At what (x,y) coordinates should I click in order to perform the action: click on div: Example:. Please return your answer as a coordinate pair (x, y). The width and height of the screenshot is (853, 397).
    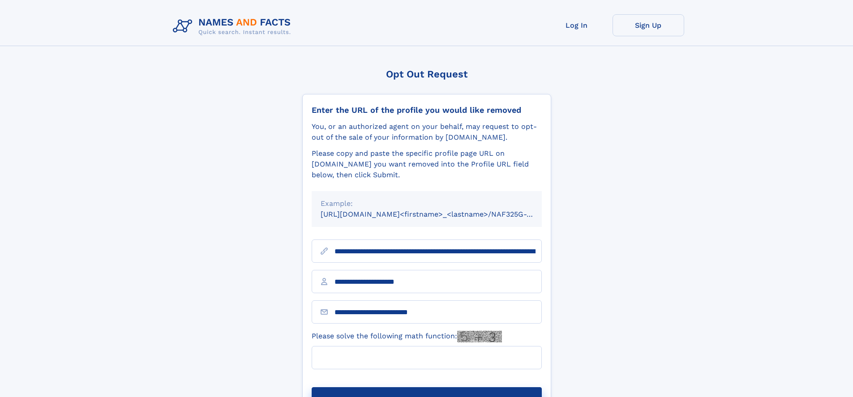
    Looking at the image, I should click on (427, 204).